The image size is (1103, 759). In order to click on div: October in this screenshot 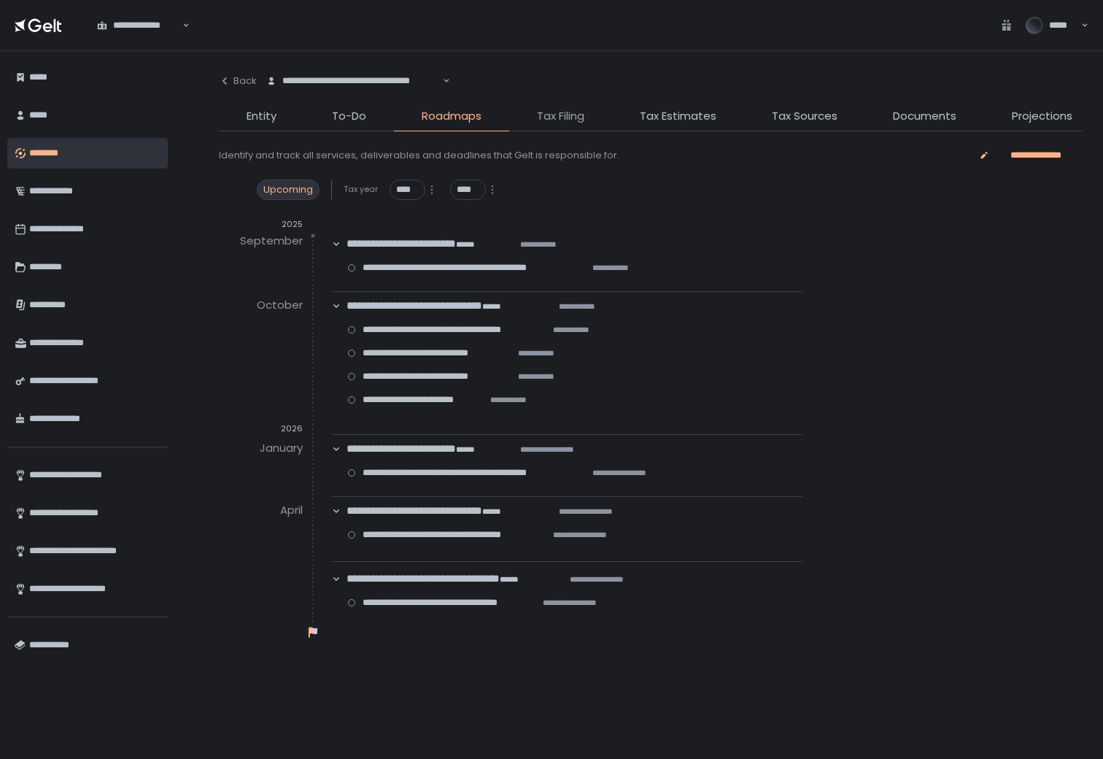, I will do `click(279, 306)`.